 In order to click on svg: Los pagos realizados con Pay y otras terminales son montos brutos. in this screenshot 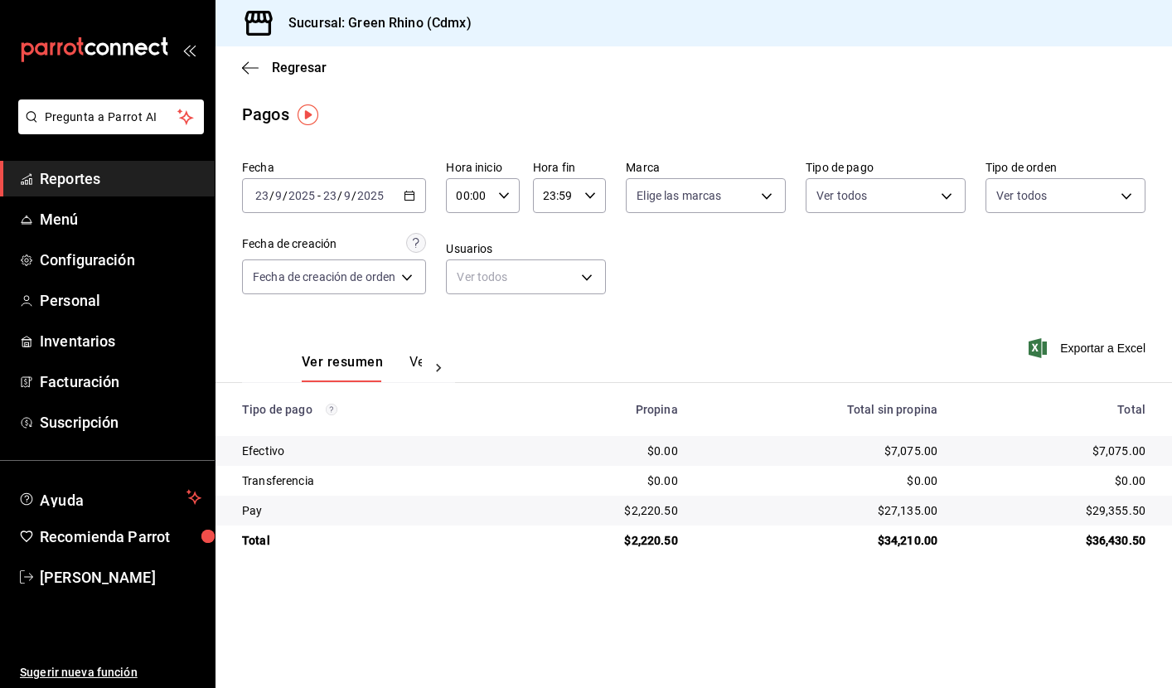, I will do `click(332, 410)`.